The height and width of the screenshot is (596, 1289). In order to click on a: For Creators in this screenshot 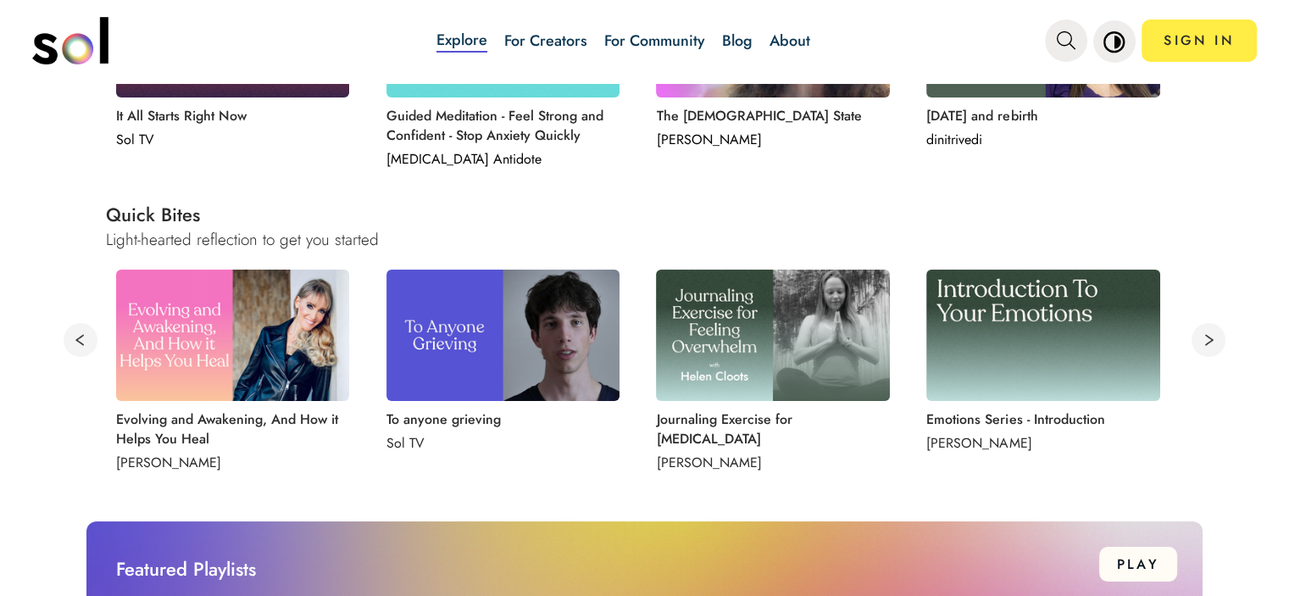, I will do `click(546, 41)`.